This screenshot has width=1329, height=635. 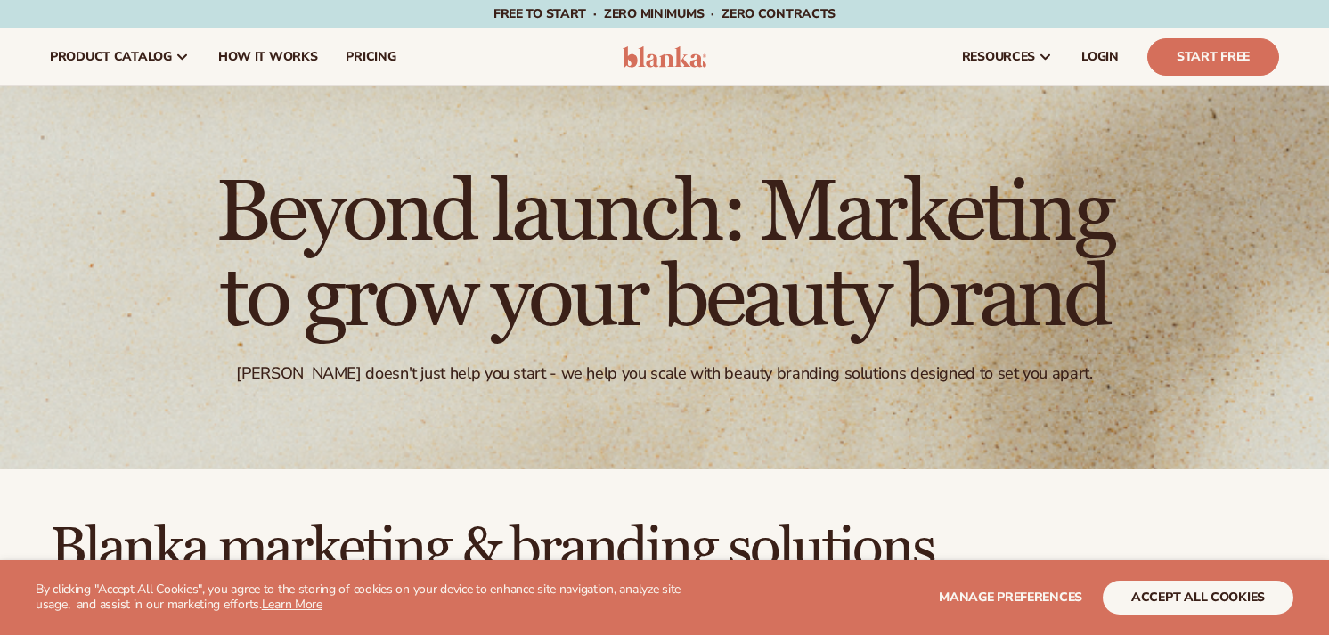 What do you see at coordinates (268, 57) in the screenshot?
I see `a: How It Works` at bounding box center [268, 57].